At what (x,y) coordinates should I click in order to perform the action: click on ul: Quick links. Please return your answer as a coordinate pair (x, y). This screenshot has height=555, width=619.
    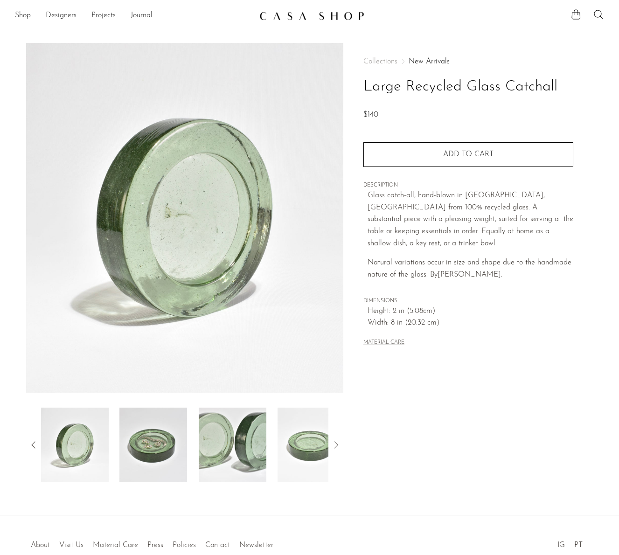
    Looking at the image, I should click on (152, 543).